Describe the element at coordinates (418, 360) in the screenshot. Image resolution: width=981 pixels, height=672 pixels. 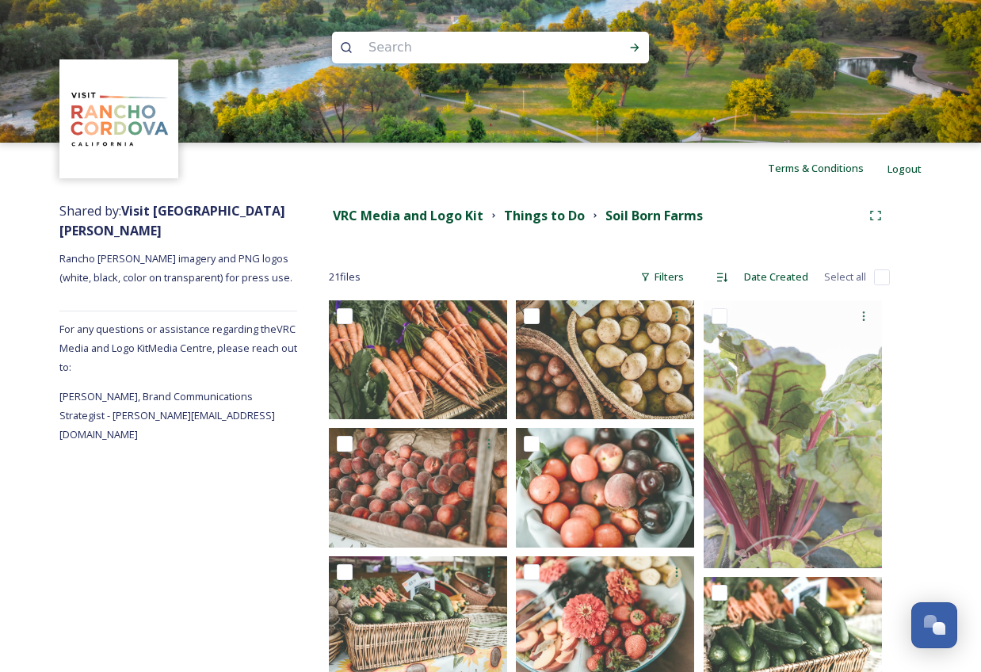
I see `img: DSC03960.jpg` at that location.